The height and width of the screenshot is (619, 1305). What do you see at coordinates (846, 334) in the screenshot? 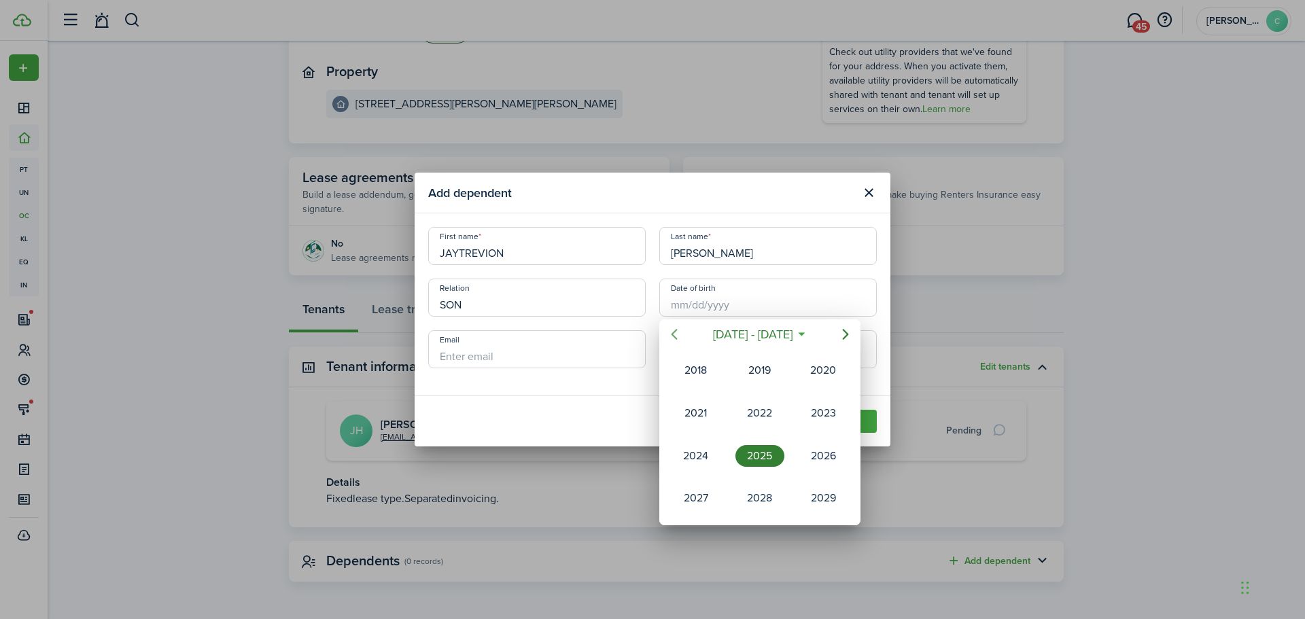
I see `mbsc-button: Next page` at bounding box center [846, 334].